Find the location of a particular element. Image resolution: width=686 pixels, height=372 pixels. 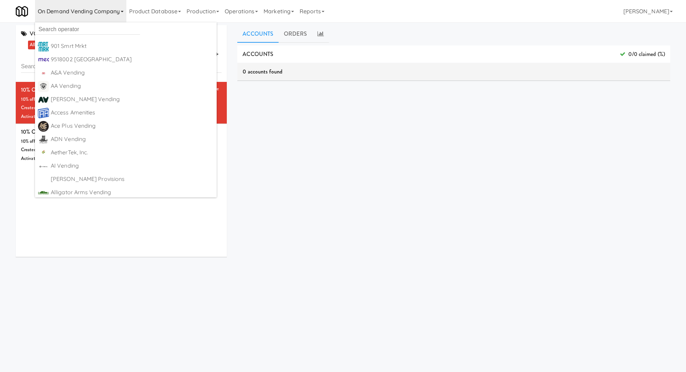

img: ucvciuztr6ofmmudrk1o.png is located at coordinates (43, 100).